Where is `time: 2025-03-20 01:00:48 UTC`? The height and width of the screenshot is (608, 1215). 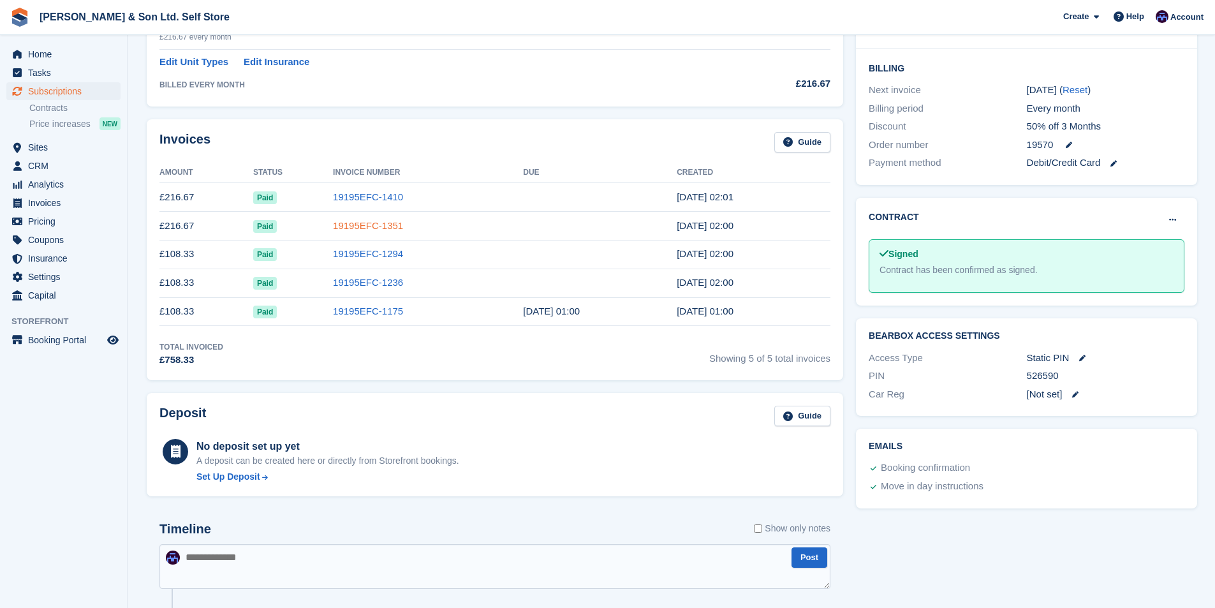
time: 2025-03-20 01:00:48 UTC is located at coordinates (705, 311).